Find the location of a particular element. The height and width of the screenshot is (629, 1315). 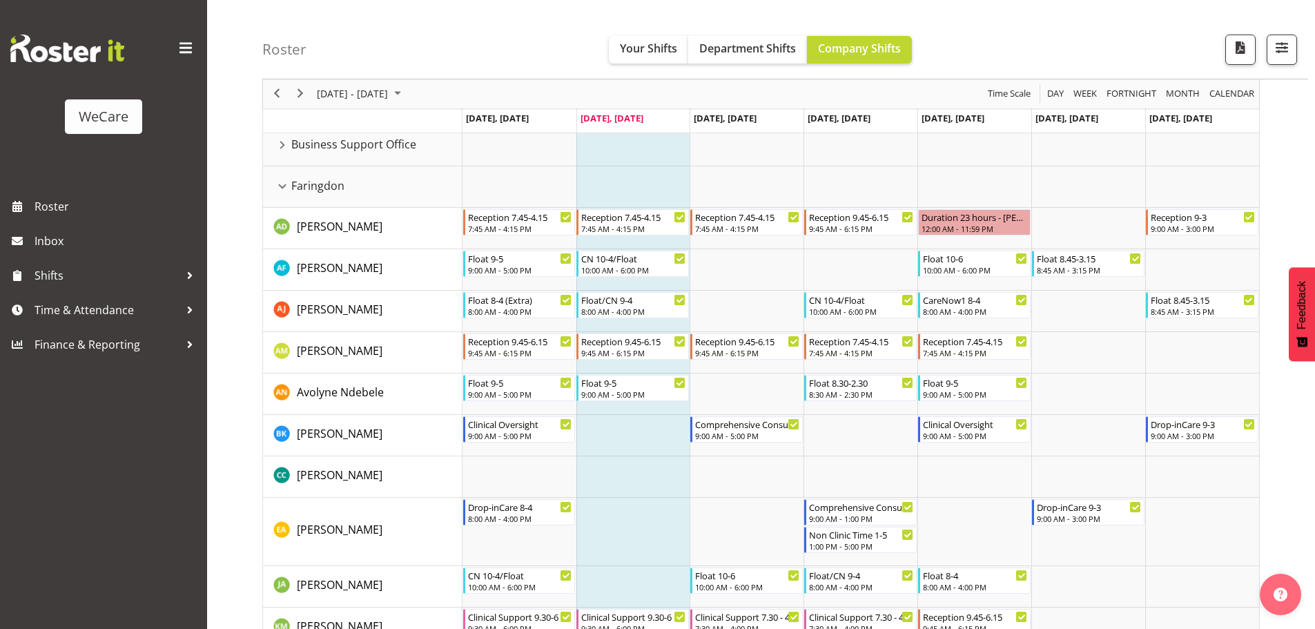

span: Roster is located at coordinates (117, 206).